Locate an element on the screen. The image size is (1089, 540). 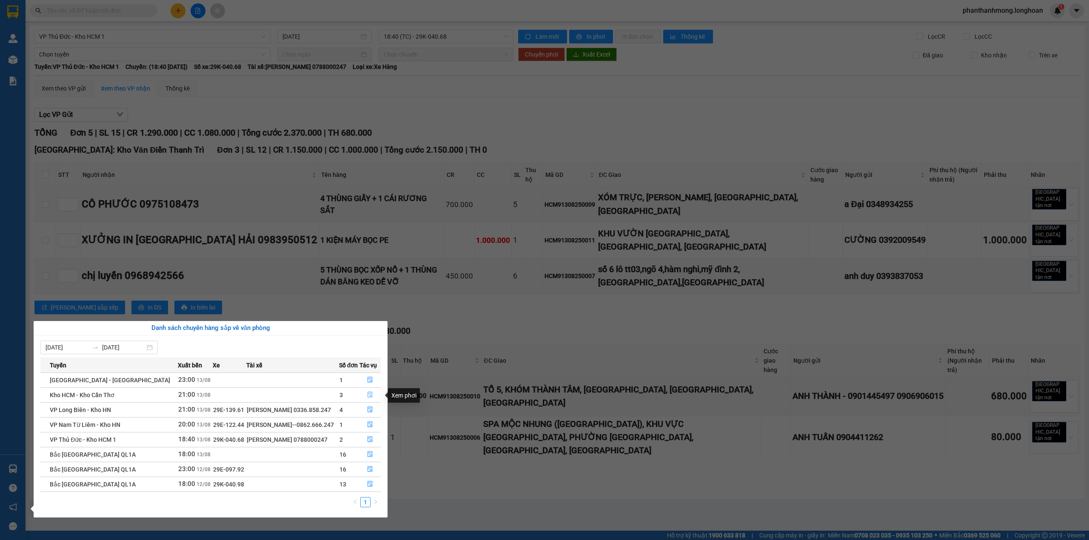
li: Previous Page is located at coordinates (355, 503).